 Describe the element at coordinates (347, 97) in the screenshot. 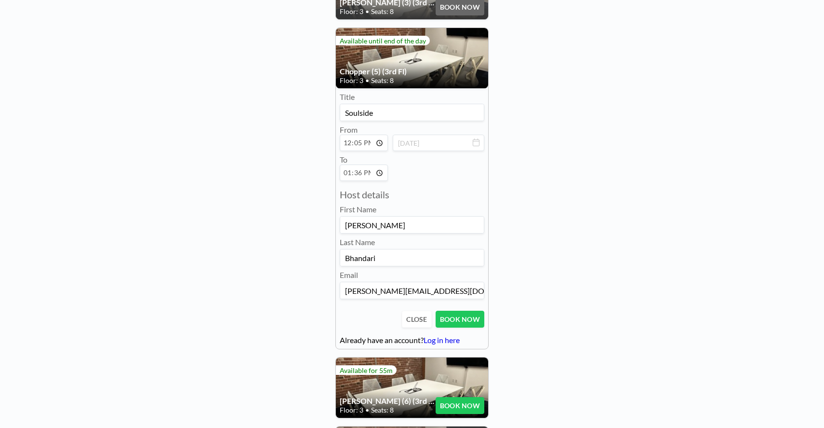

I see `label: Title` at that location.